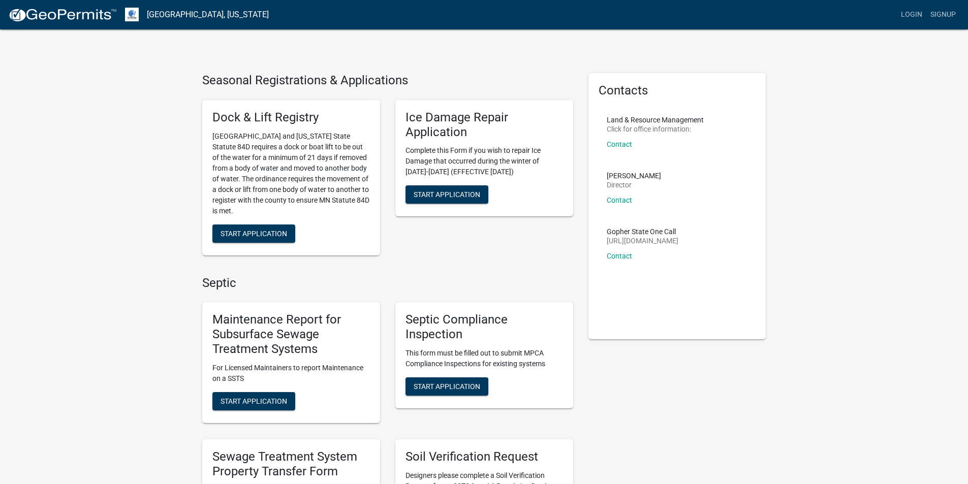  Describe the element at coordinates (291, 464) in the screenshot. I see `h5: Sewage Treatment System Property Transfer Form` at that location.